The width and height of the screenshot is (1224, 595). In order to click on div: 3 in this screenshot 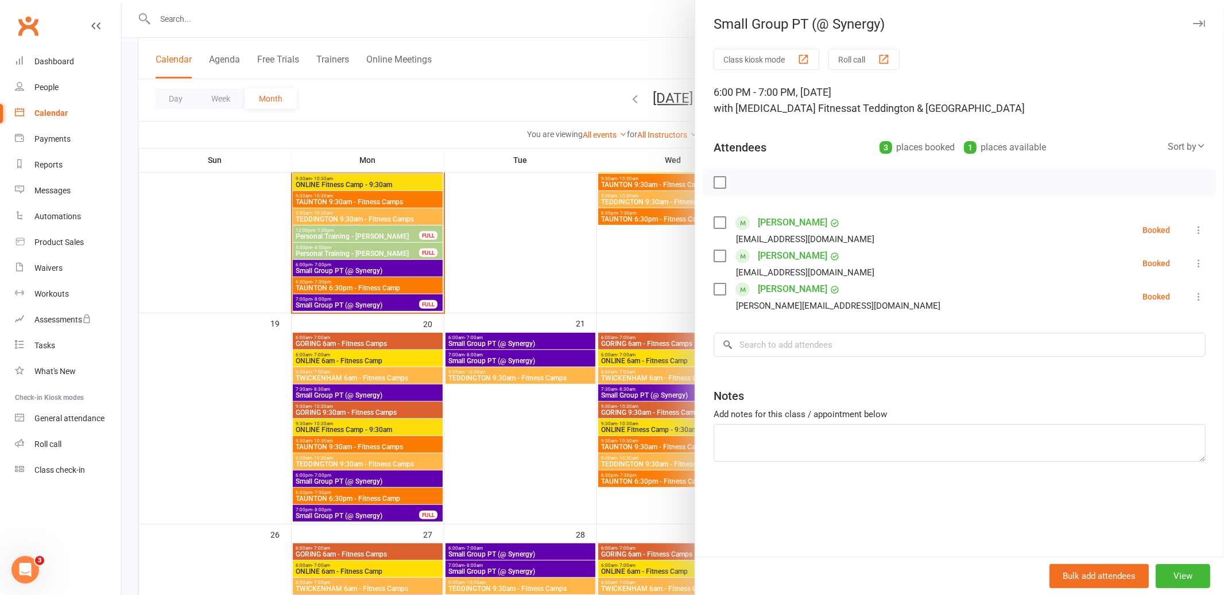, I will do `click(886, 148)`.